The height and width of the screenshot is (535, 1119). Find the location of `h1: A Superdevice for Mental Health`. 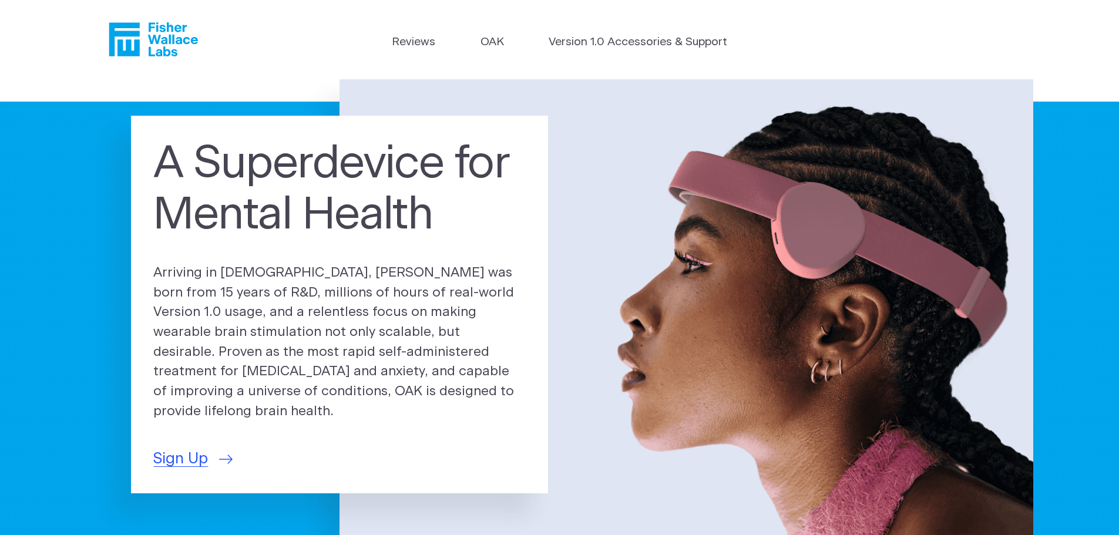

h1: A Superdevice for Mental Health is located at coordinates (340, 190).